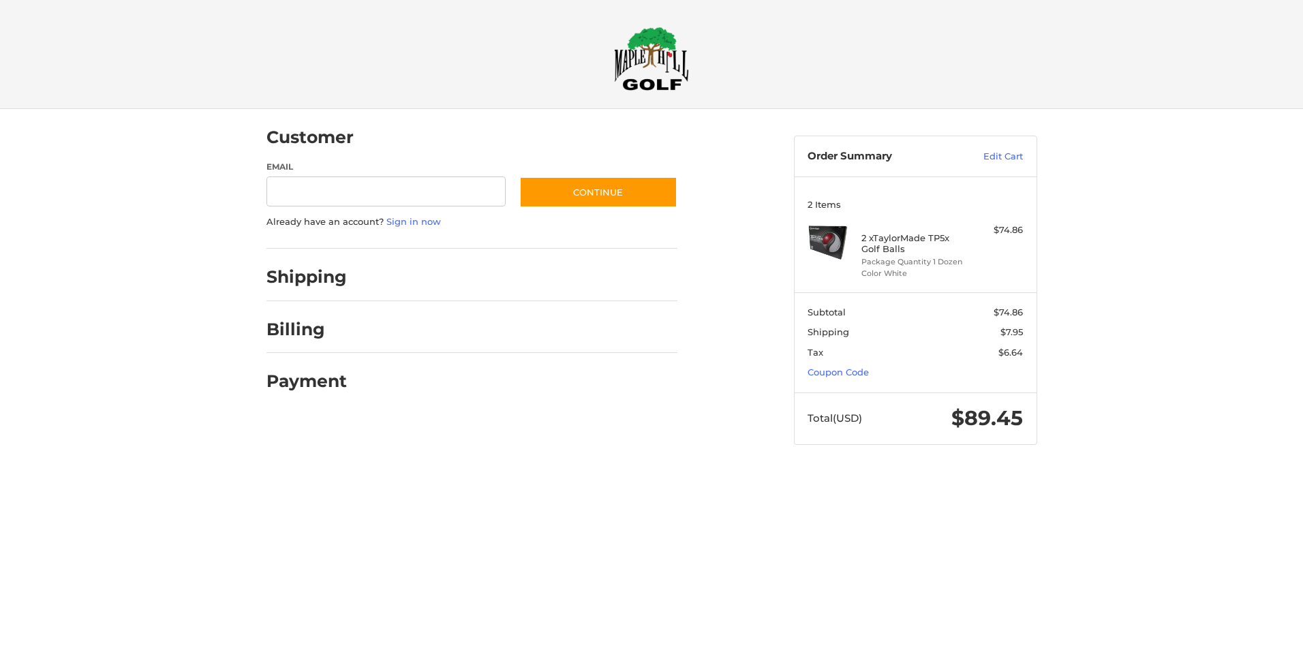  I want to click on span: $6.64, so click(1011, 352).